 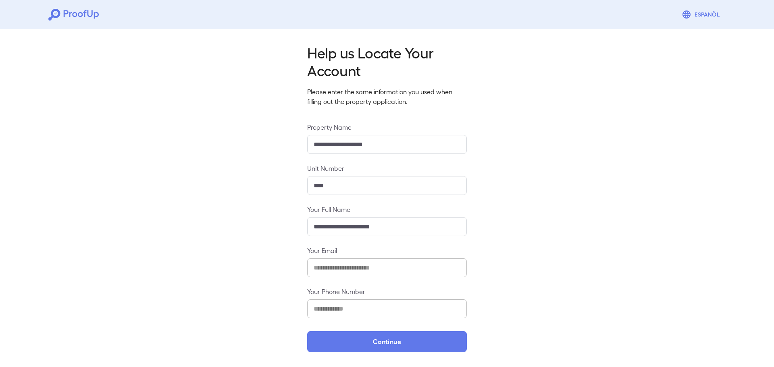 What do you see at coordinates (387, 342) in the screenshot?
I see `button: Continue` at bounding box center [387, 342].